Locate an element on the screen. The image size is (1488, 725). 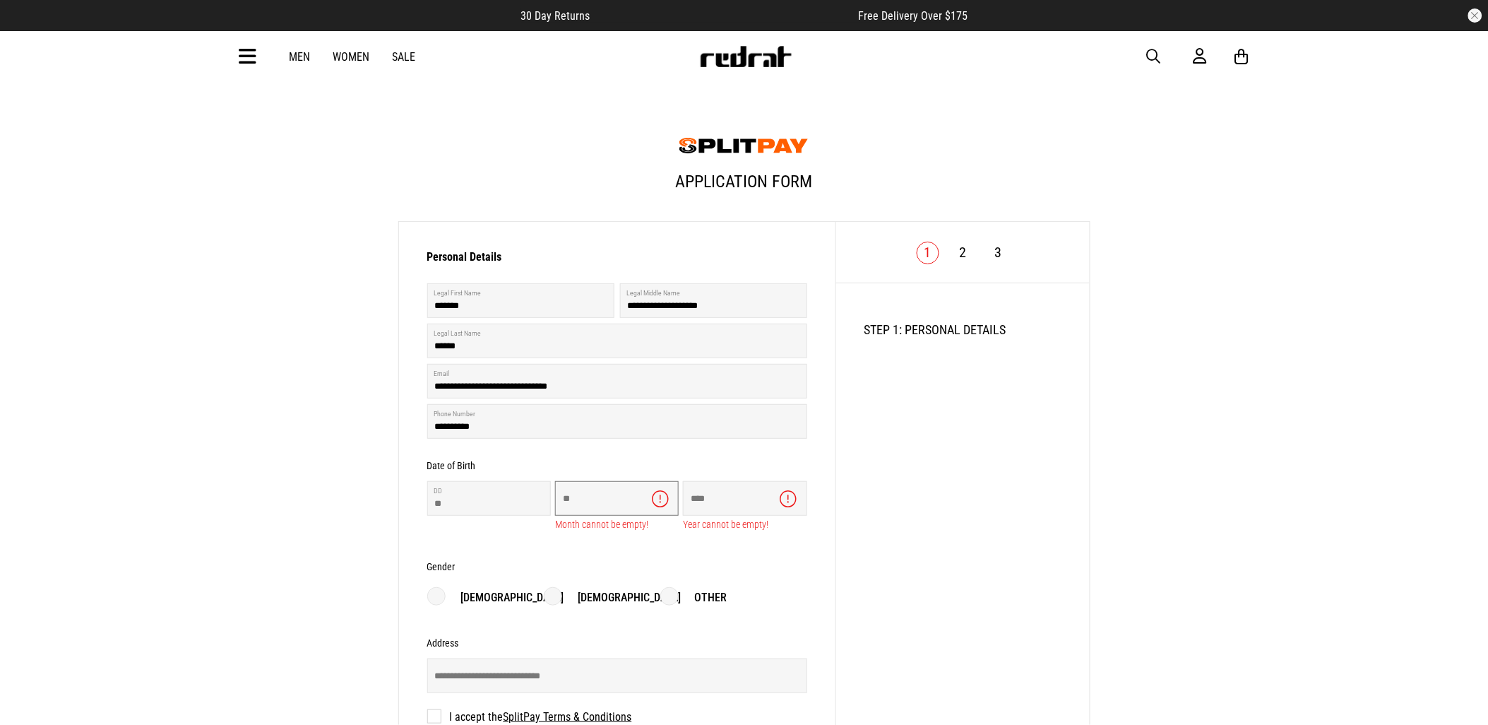
h1: Application Form is located at coordinates (744, 187).